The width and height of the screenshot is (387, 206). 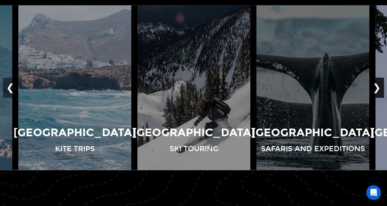 I want to click on p: Kite Trips, so click(x=75, y=149).